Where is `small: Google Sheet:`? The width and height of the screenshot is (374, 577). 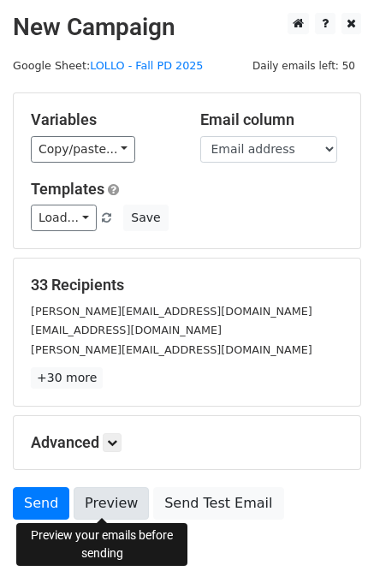
small: Google Sheet: is located at coordinates (108, 65).